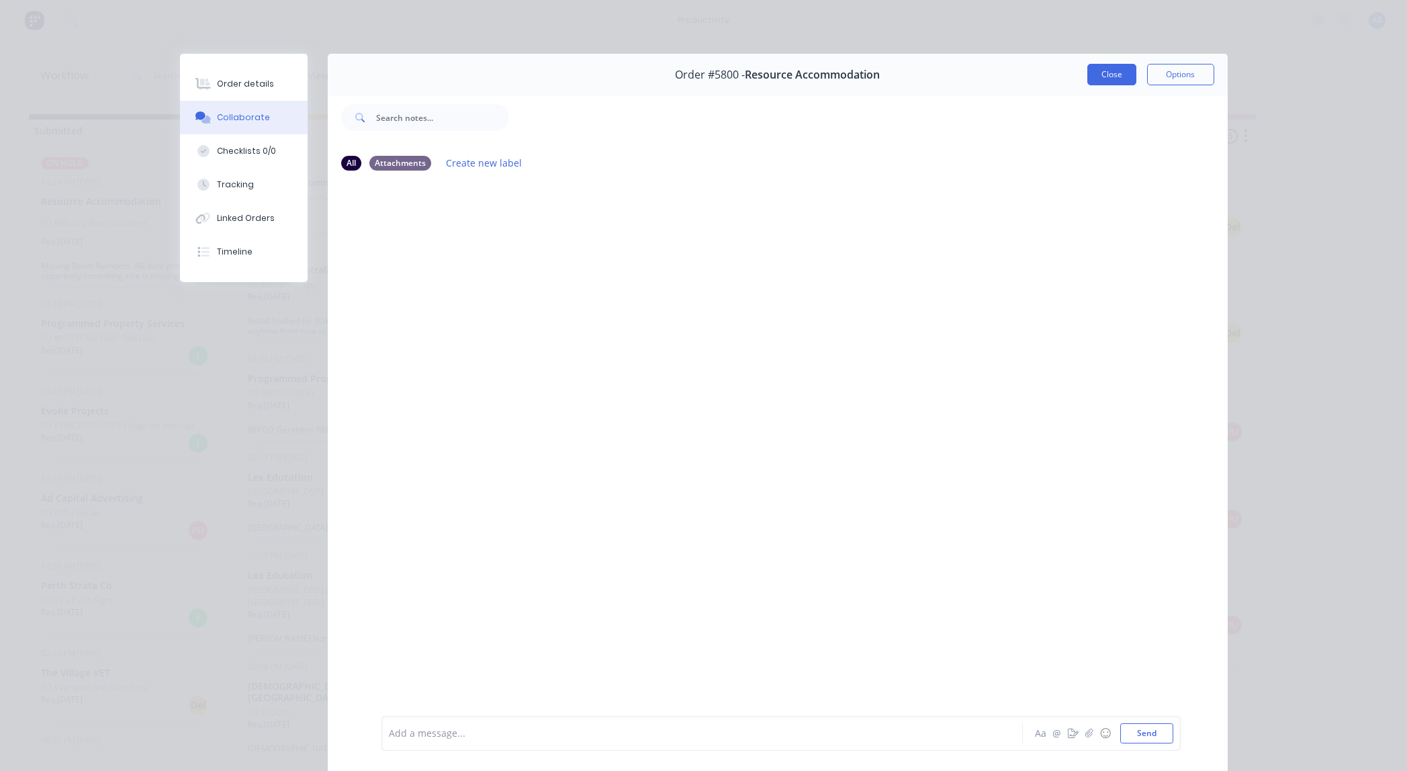 The width and height of the screenshot is (1407, 771). Describe the element at coordinates (244, 84) in the screenshot. I see `button: Order details` at that location.